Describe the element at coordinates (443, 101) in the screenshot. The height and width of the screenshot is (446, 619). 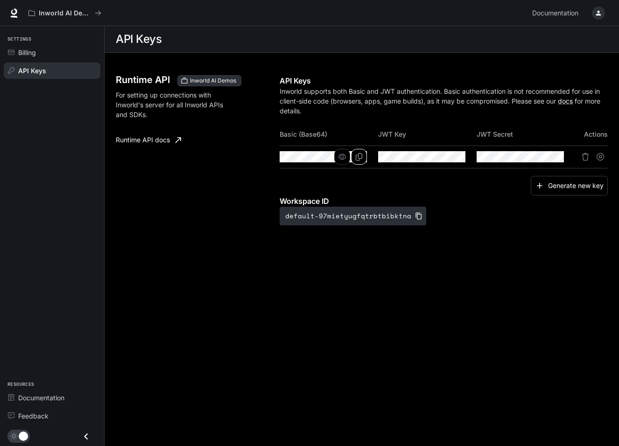
I see `p: Inworld supports both Basic and JWT authentication. Basic authentication is not recommended for u...` at that location.